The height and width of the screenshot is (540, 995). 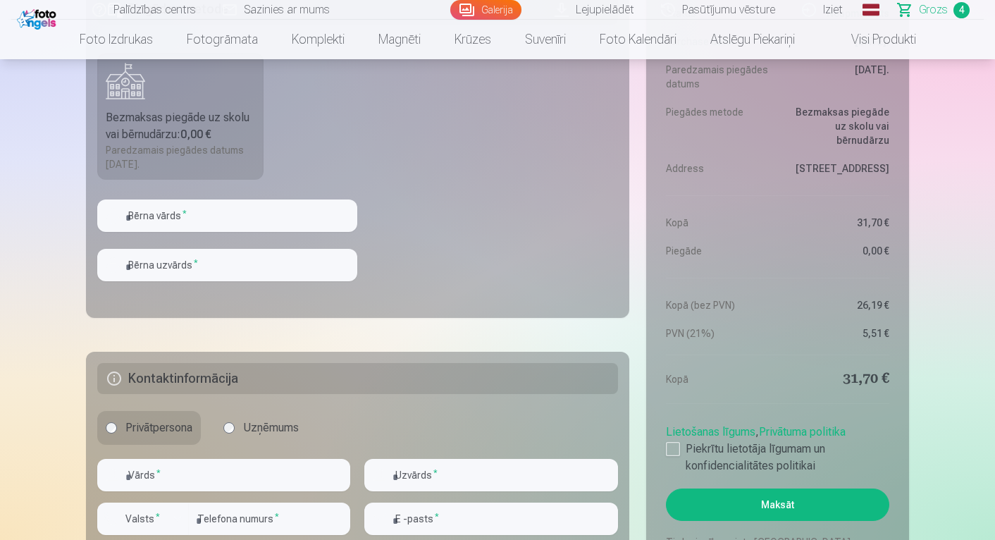 I want to click on div: Bezmaksas piegāde uz skolu vai bērnudārzu :, so click(x=180, y=126).